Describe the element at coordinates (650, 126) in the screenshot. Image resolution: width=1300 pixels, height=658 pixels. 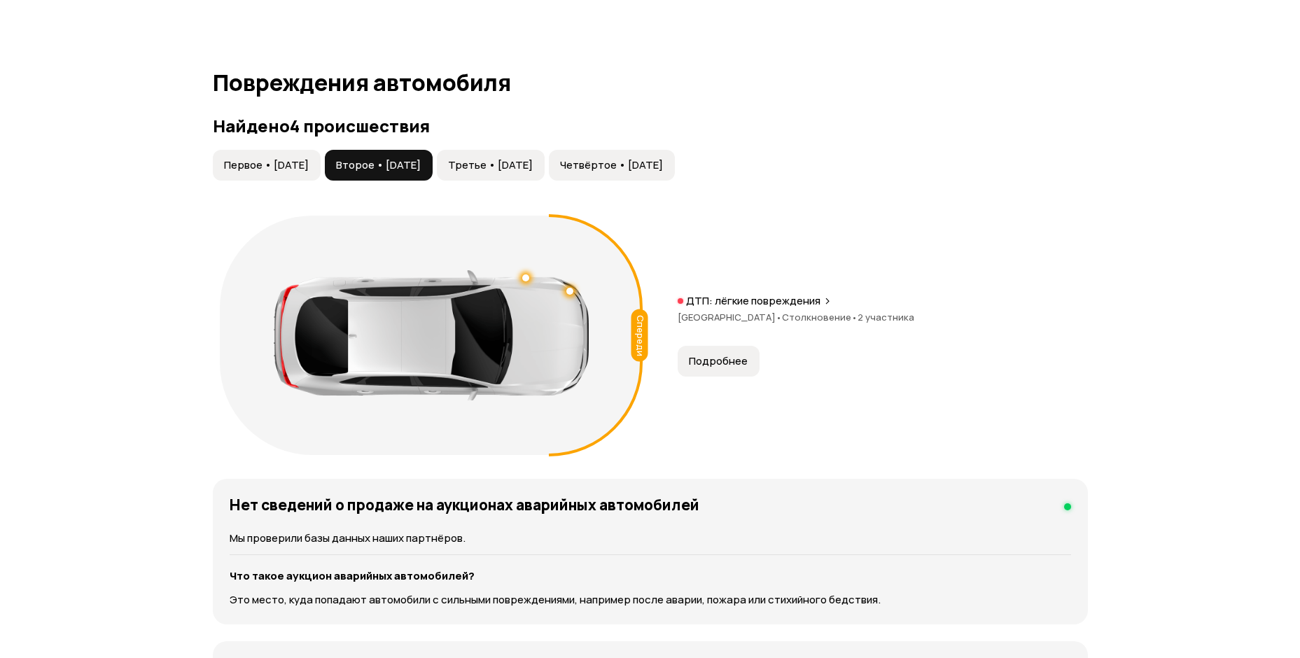
I see `h3: Найдено 4 происшествия` at that location.